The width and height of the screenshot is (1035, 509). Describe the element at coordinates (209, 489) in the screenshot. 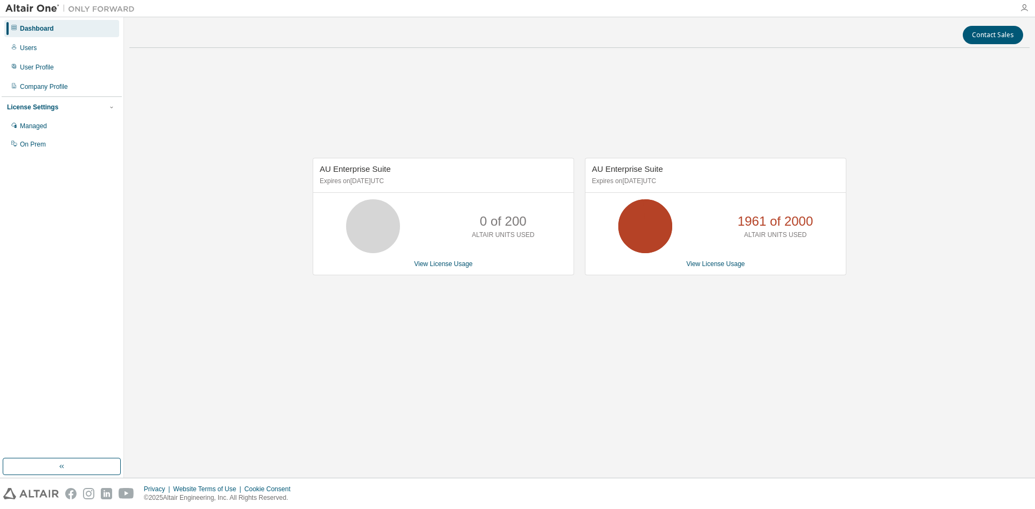

I see `div: Website Terms of Use` at that location.